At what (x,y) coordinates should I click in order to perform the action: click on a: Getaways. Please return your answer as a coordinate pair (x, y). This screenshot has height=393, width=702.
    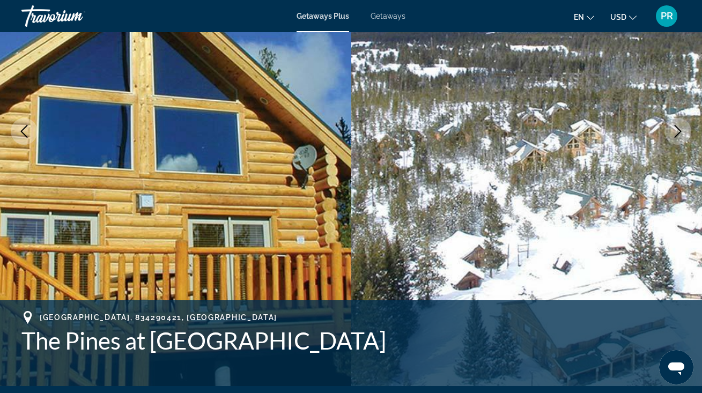
    Looking at the image, I should click on (388, 16).